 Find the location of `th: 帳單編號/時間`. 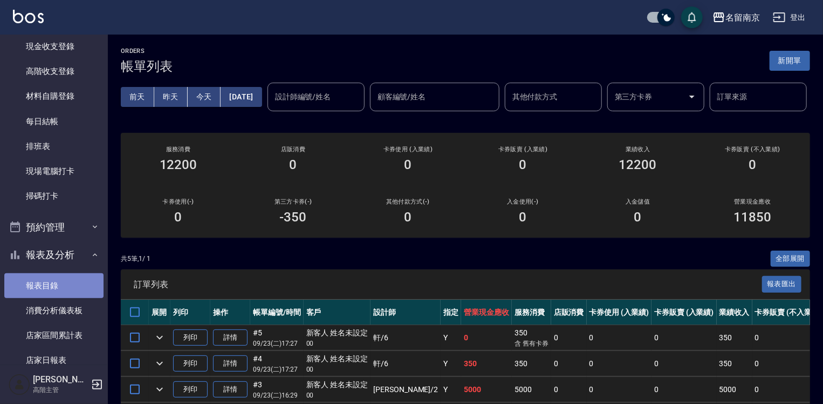

th: 帳單編號/時間 is located at coordinates (277, 312).